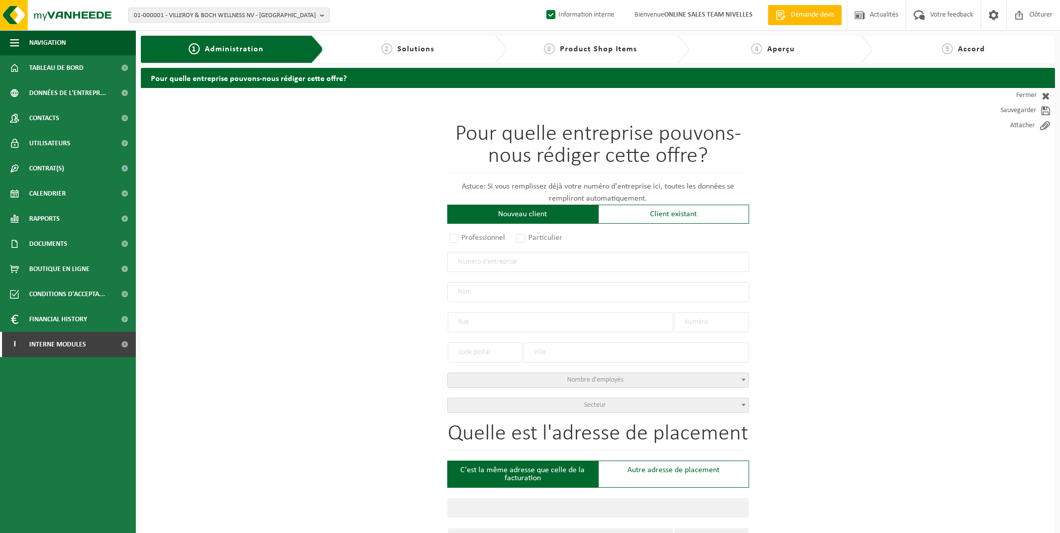 The height and width of the screenshot is (533, 1060). Describe the element at coordinates (44, 219) in the screenshot. I see `span: Rapports` at that location.